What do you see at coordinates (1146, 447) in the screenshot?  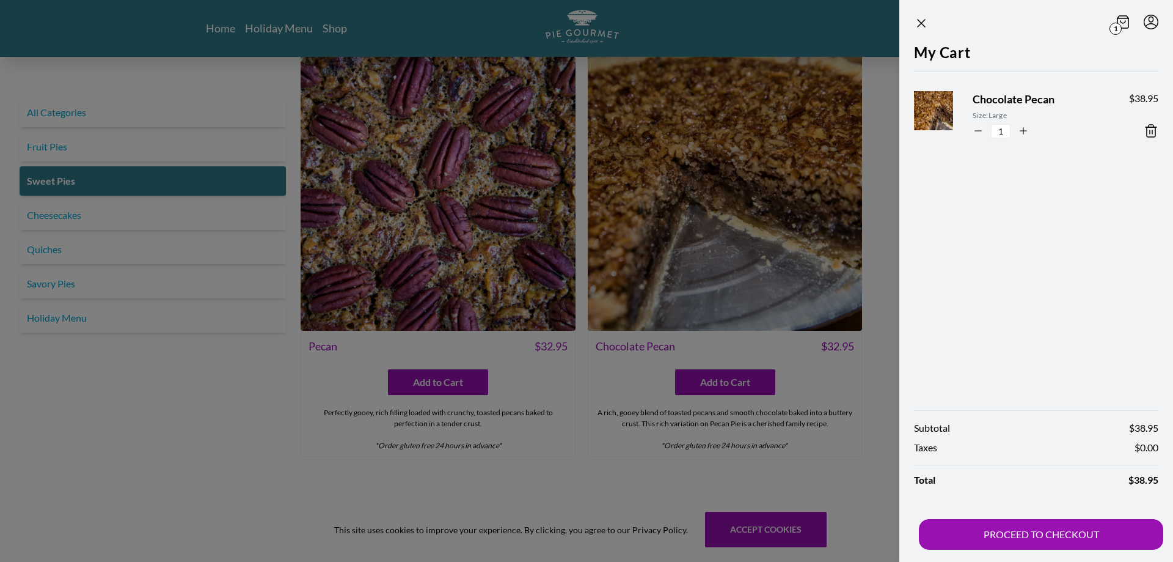 I see `span: $ 0.00` at bounding box center [1146, 447].